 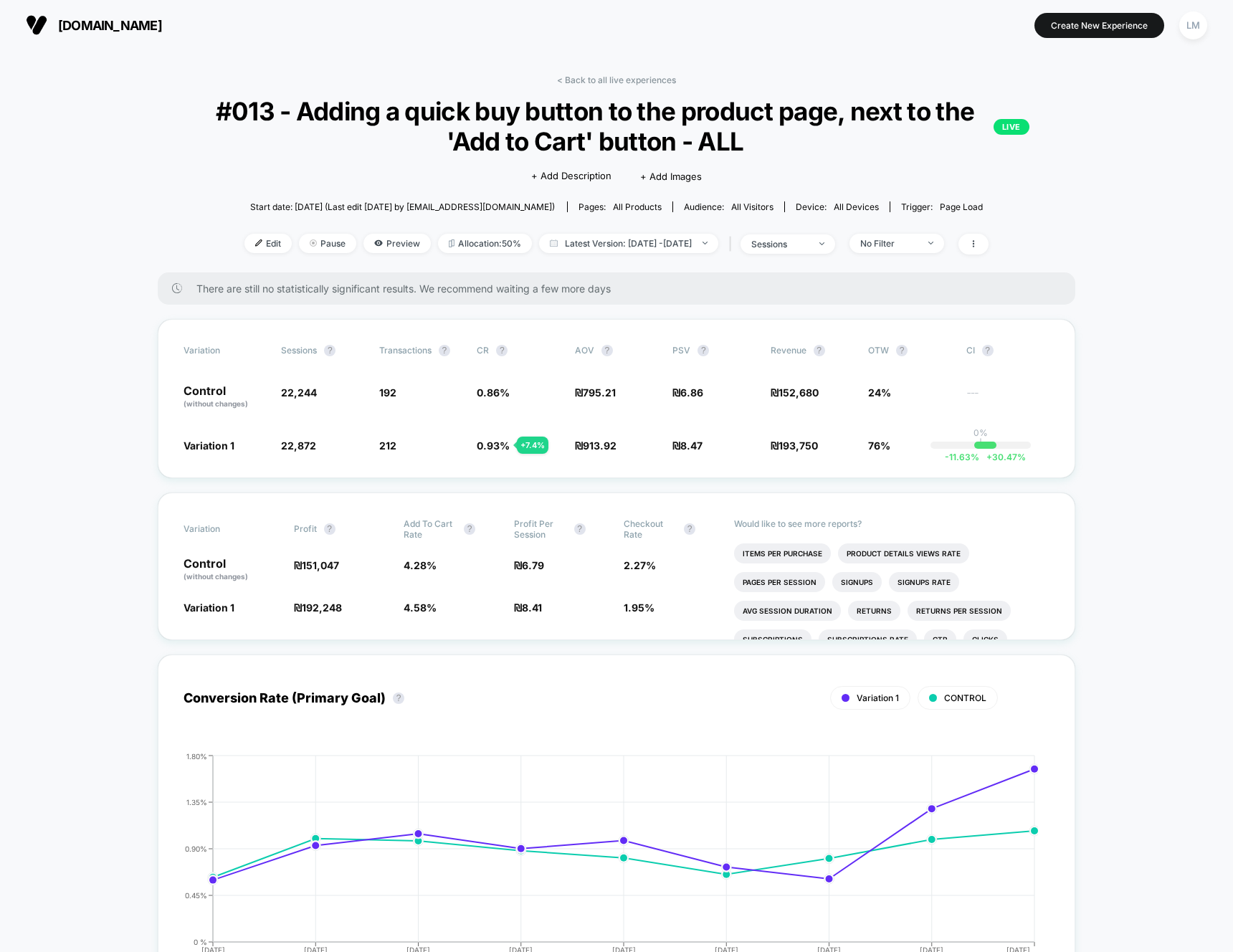 I want to click on span: 8.47, so click(x=691, y=445).